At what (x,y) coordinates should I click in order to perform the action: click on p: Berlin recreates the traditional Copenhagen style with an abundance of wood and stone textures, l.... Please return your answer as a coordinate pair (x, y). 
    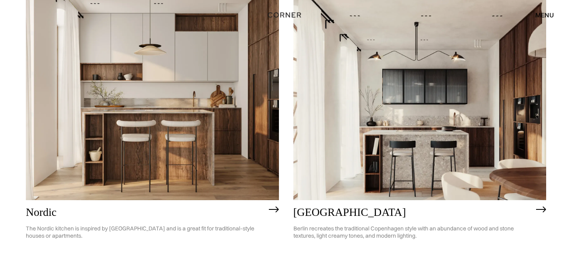
    Looking at the image, I should click on (413, 233).